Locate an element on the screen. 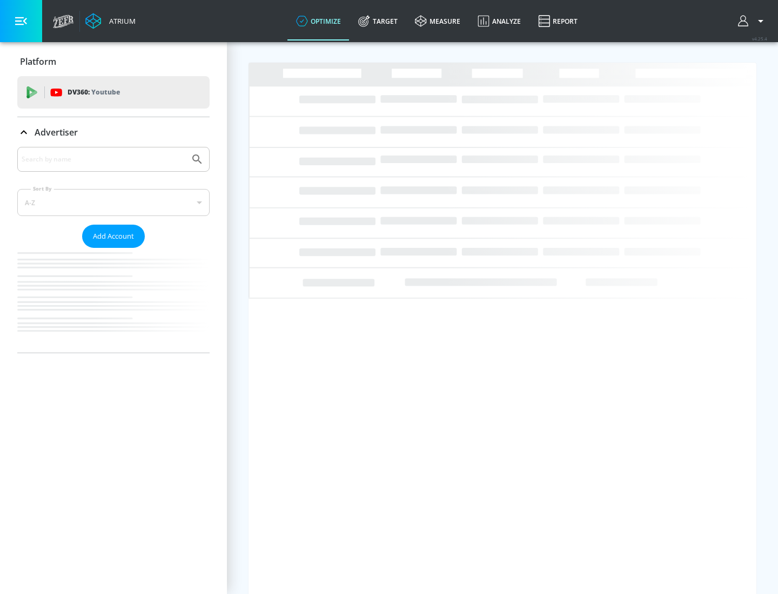  p: Youtube is located at coordinates (105, 92).